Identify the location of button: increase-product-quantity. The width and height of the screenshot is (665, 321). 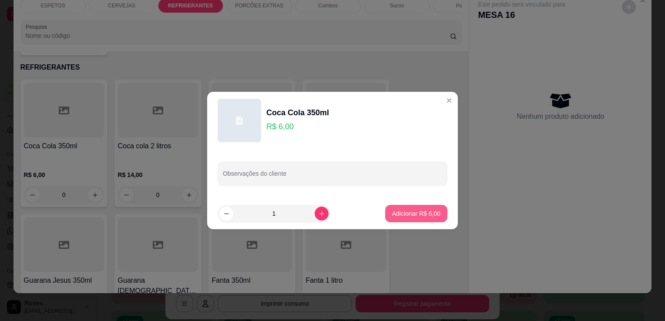
(322, 214).